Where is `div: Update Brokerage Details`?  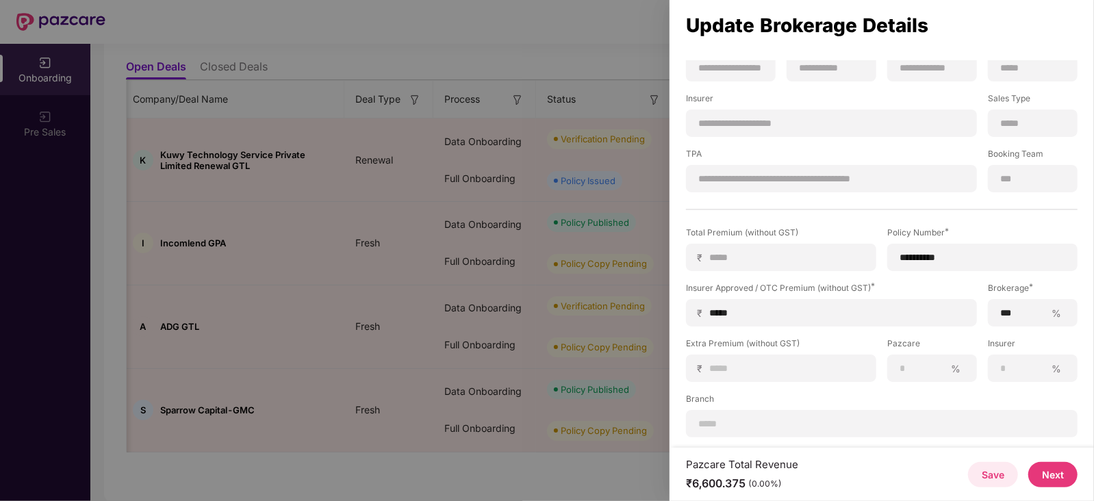
div: Update Brokerage Details is located at coordinates (882, 25).